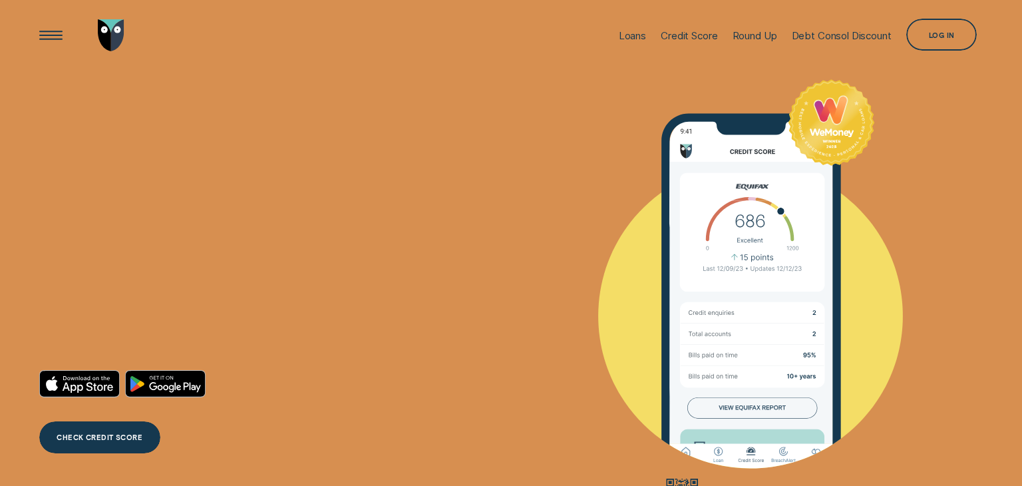 This screenshot has height=486, width=1022. Describe the element at coordinates (51, 35) in the screenshot. I see `button: Open Menu` at that location.